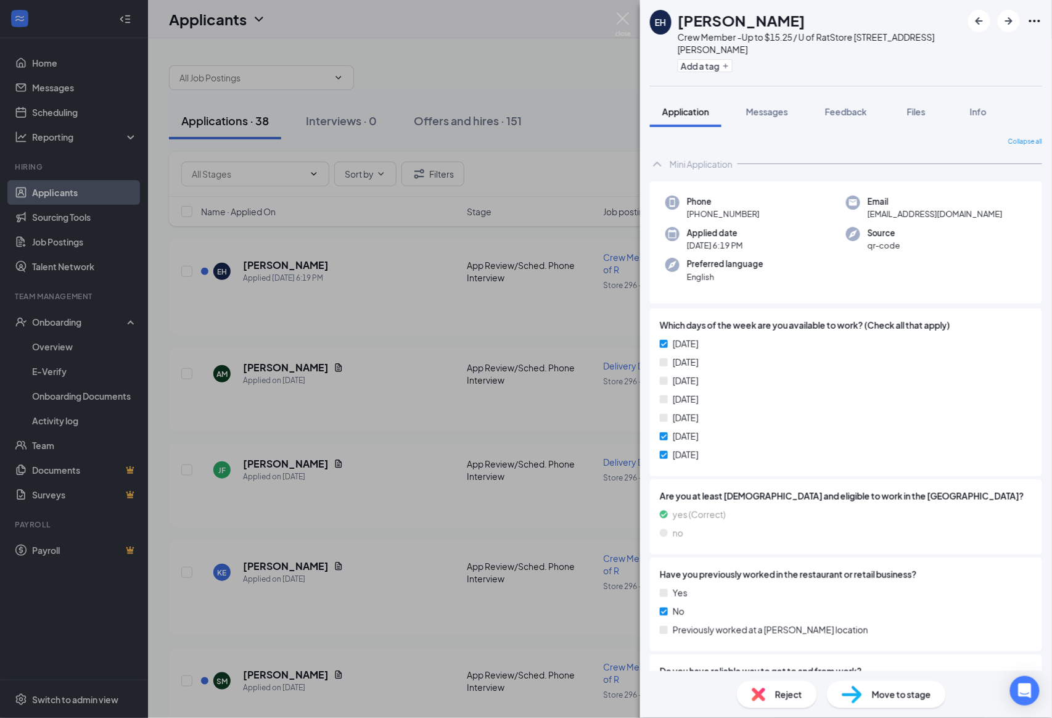 Image resolution: width=1052 pixels, height=718 pixels. Describe the element at coordinates (979, 21) in the screenshot. I see `button: ArrowLeftNew` at that location.